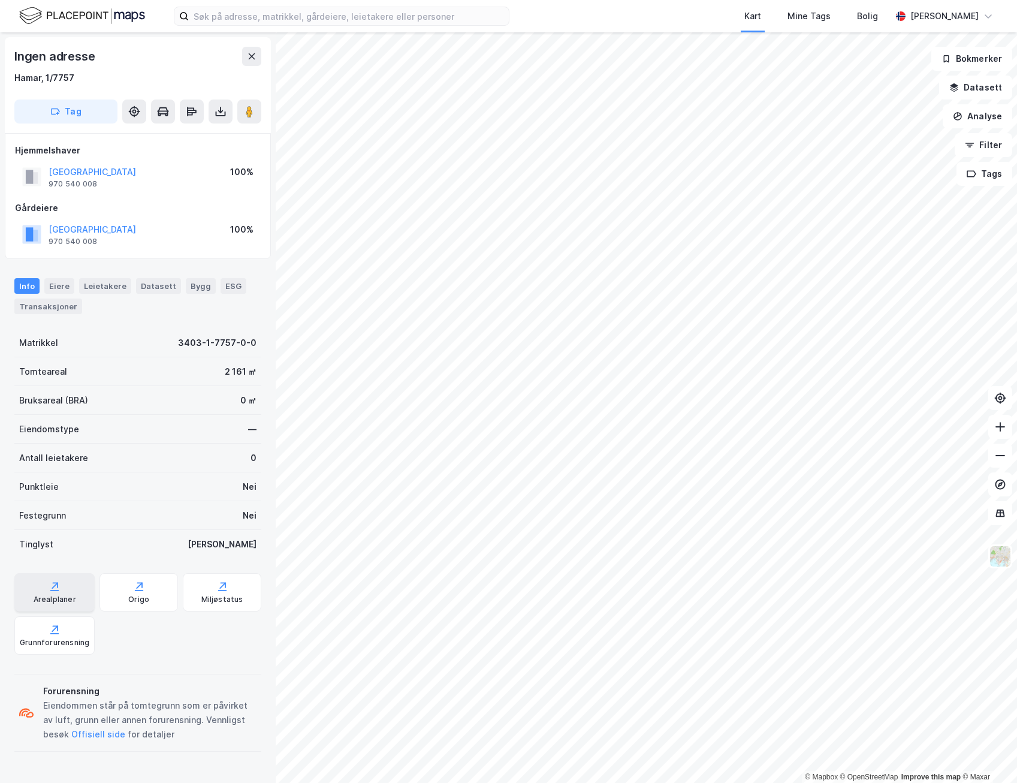 The width and height of the screenshot is (1017, 783). I want to click on button: Bokmerker, so click(971, 59).